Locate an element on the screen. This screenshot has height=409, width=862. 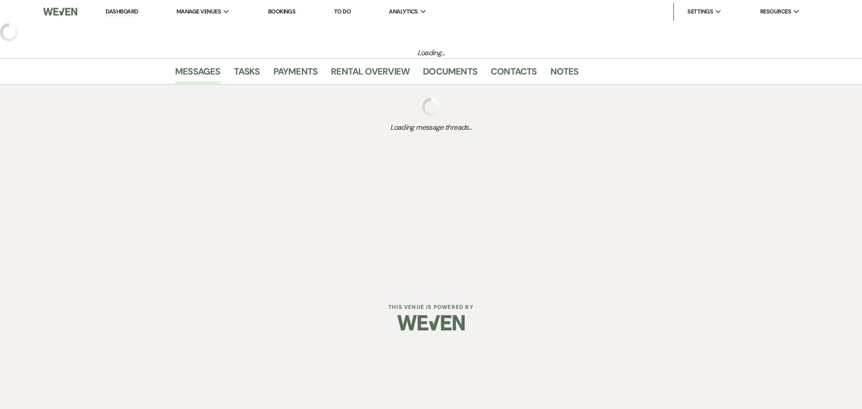
img: loading spinner is located at coordinates (431, 107).